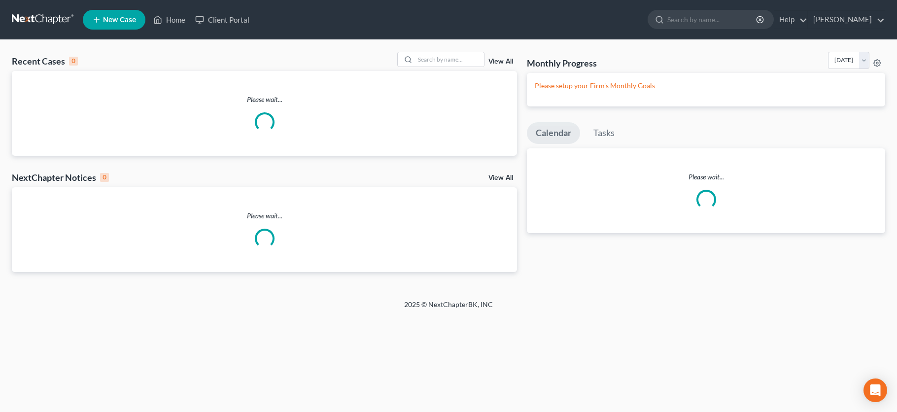  What do you see at coordinates (706, 86) in the screenshot?
I see `p: Please setup your Firm's Monthly Goals` at bounding box center [706, 86].